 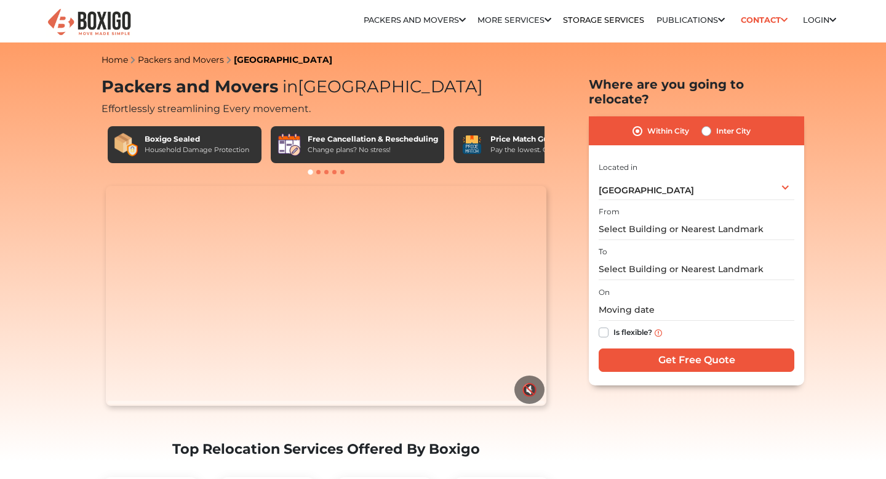 I want to click on label: Inter City, so click(x=734, y=131).